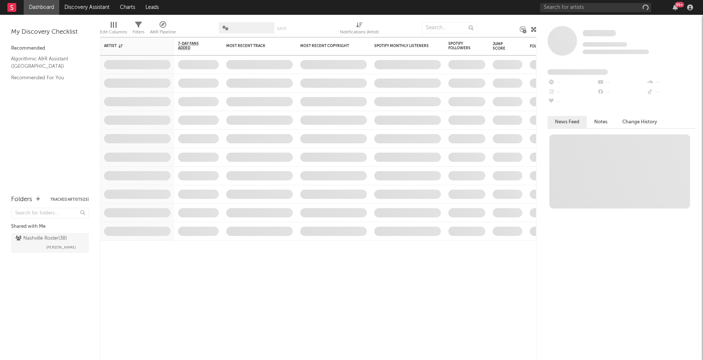 The image size is (703, 360). Describe the element at coordinates (70, 200) in the screenshot. I see `button: Tracked Artists(15)` at that location.